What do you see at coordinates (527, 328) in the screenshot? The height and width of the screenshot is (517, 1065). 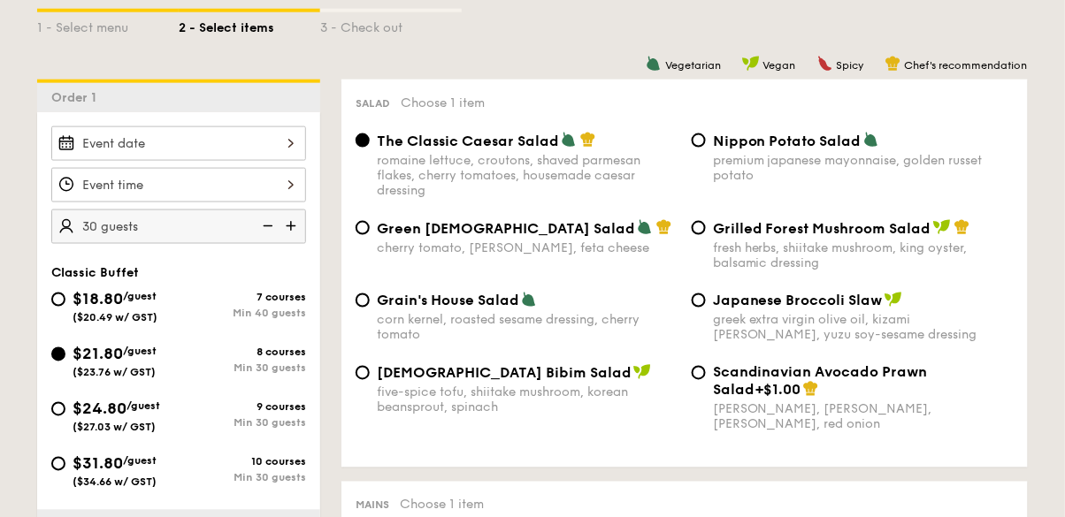 I see `div: corn kernel, roasted sesame dressing, cherry tomato` at bounding box center [527, 328].